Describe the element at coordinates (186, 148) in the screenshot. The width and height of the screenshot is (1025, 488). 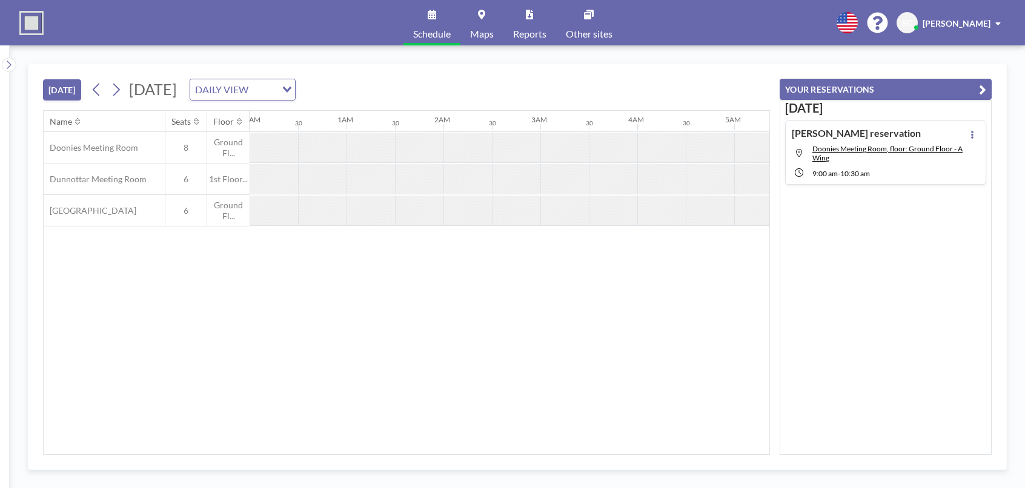
I see `span: 8` at that location.